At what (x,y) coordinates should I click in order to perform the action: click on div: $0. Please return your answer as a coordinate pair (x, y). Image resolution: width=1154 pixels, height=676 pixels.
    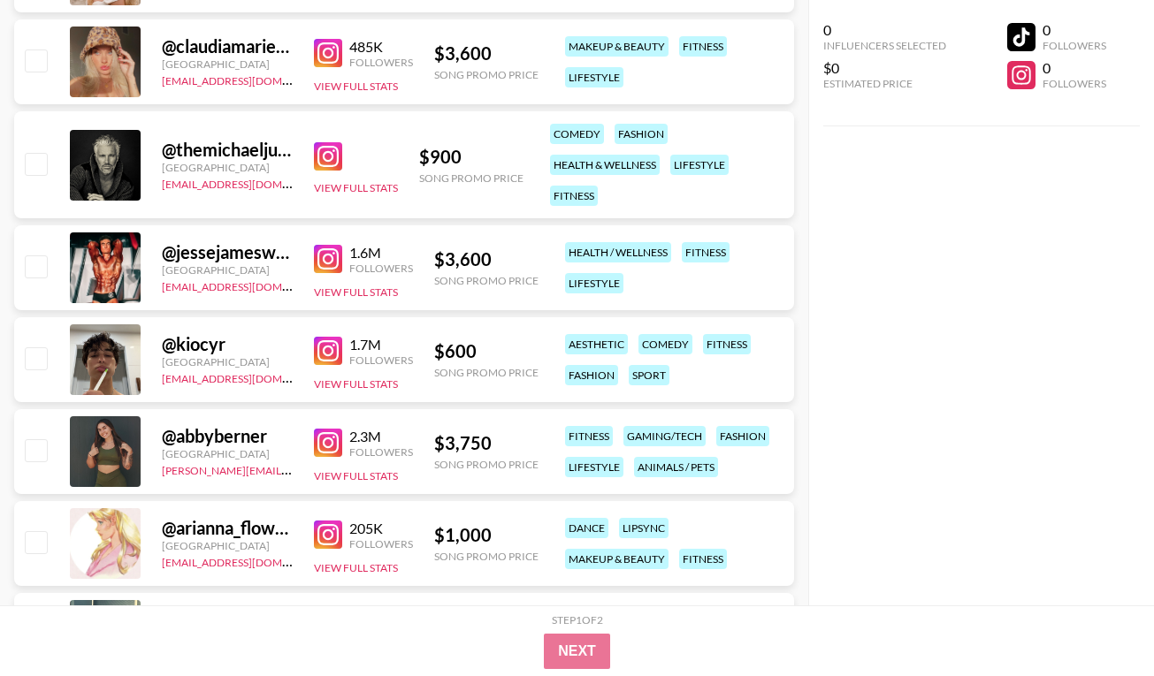
    Looking at the image, I should click on (884, 68).